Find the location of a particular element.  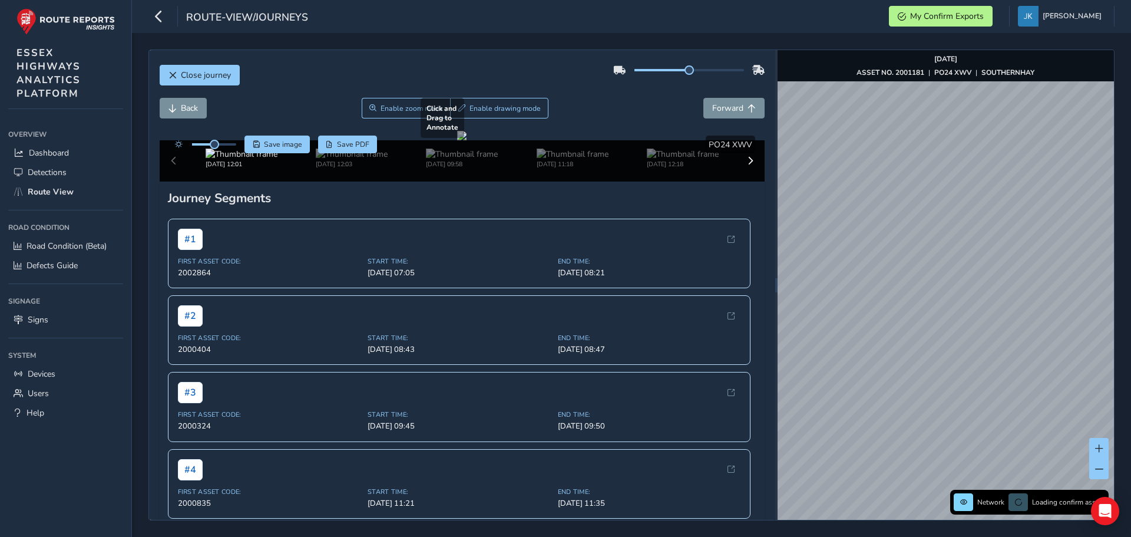

img: diamond-layout is located at coordinates (1028, 16).